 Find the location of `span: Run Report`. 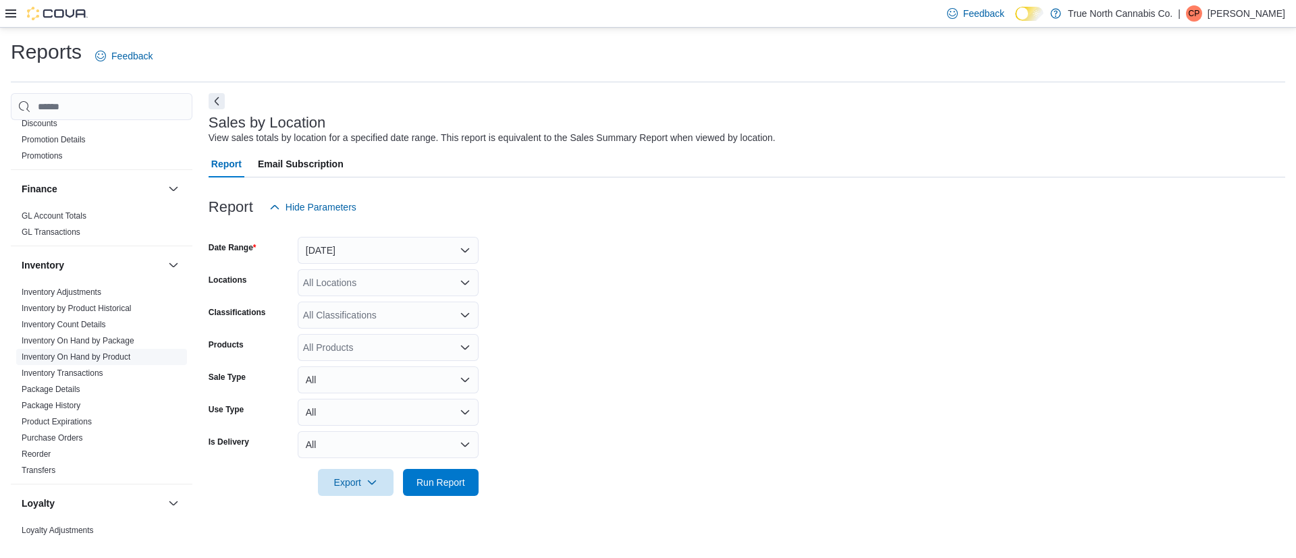

span: Run Report is located at coordinates (441, 483).